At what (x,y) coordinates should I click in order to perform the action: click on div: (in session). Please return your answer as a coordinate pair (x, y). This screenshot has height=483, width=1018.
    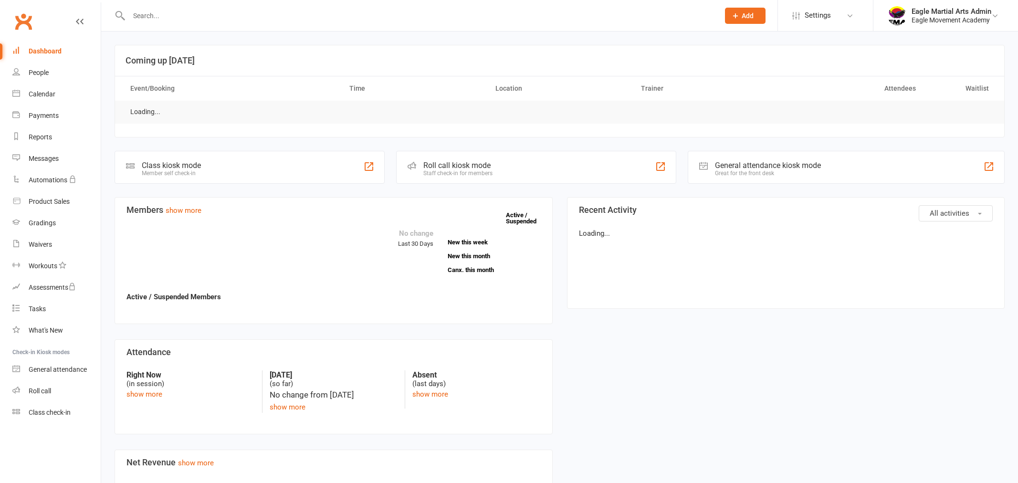
    Looking at the image, I should click on (190, 379).